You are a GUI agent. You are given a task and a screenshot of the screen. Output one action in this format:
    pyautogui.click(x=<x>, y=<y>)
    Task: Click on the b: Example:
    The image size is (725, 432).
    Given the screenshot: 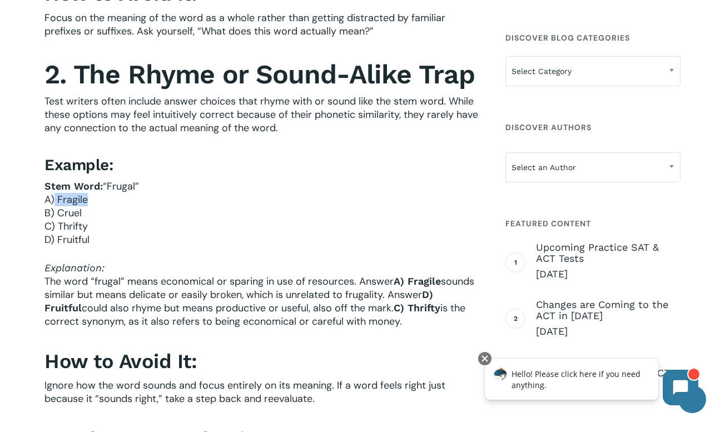 What is the action you would take?
    pyautogui.click(x=78, y=165)
    